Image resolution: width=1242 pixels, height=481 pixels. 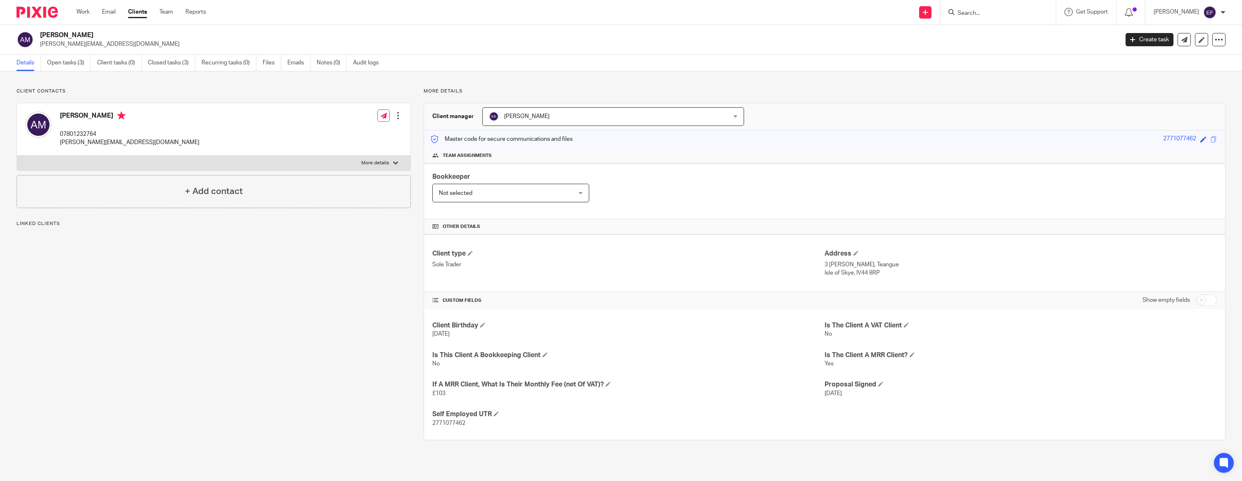 What do you see at coordinates (299, 63) in the screenshot?
I see `a: Emails` at bounding box center [299, 63].